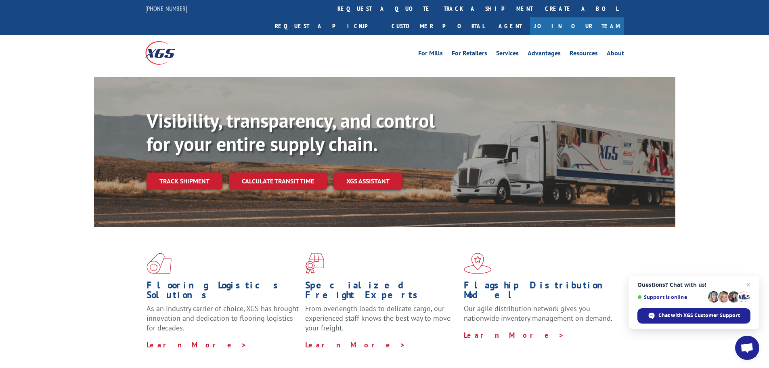 Image resolution: width=769 pixels, height=368 pixels. What do you see at coordinates (577, 26) in the screenshot?
I see `a: Join Our Team` at bounding box center [577, 26].